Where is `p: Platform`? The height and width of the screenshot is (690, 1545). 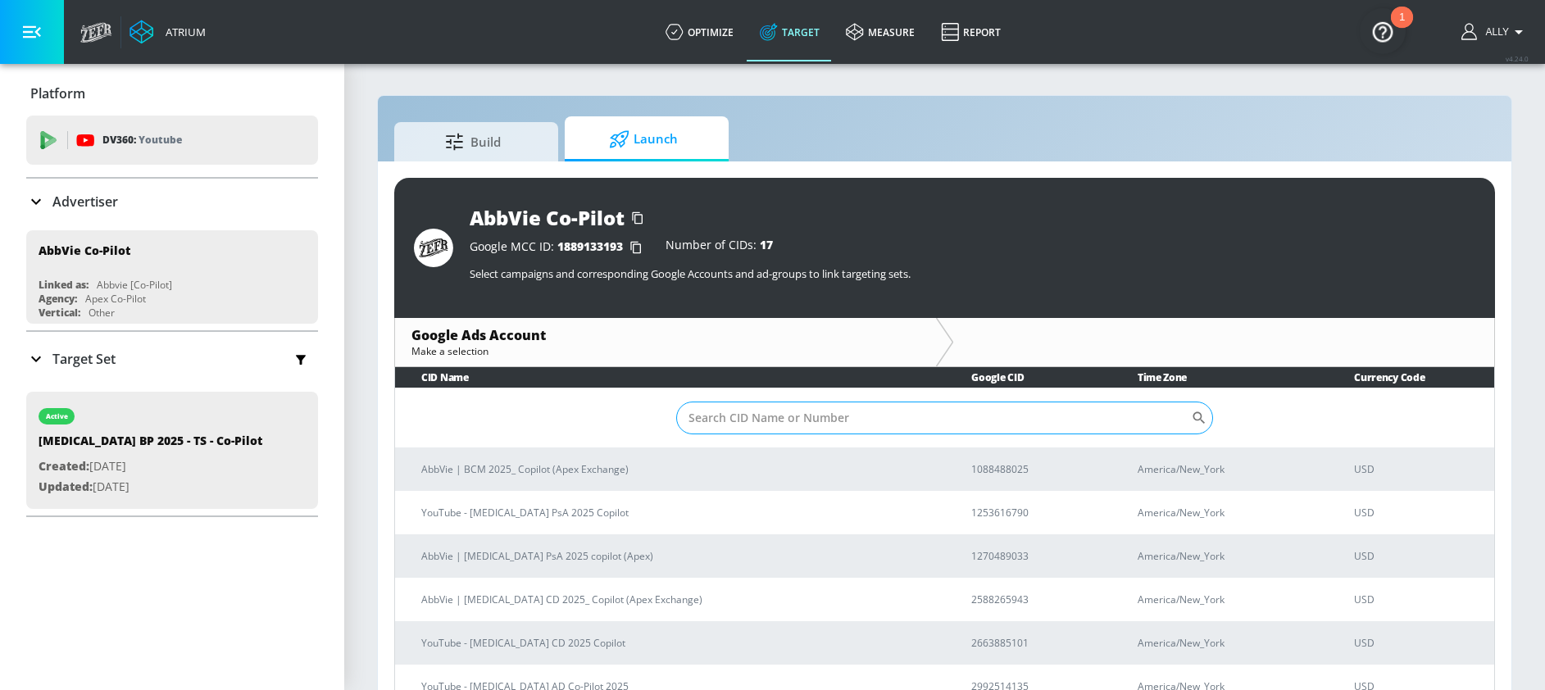 p: Platform is located at coordinates (57, 93).